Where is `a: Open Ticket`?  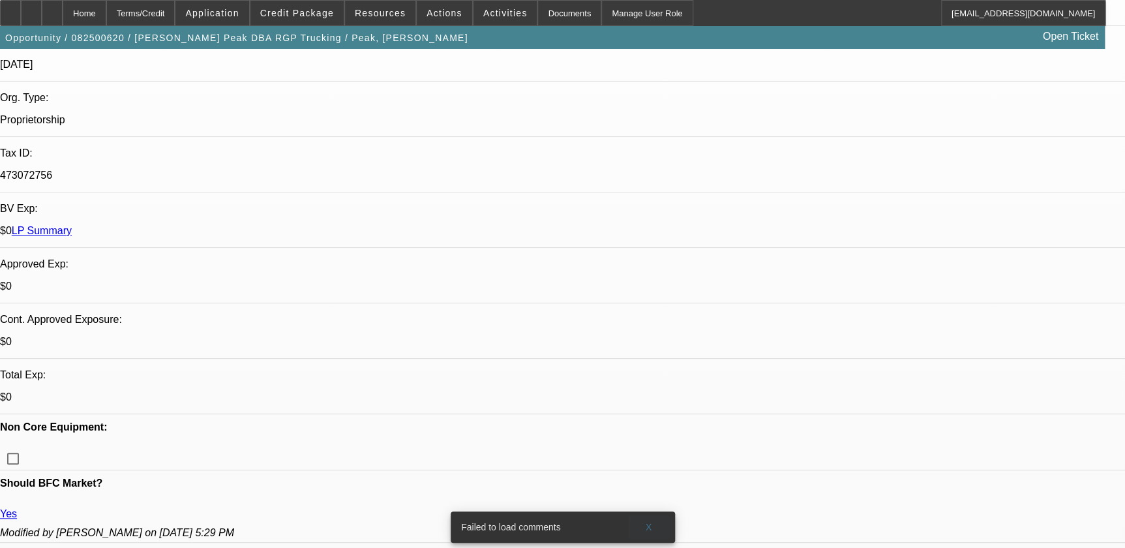
a: Open Ticket is located at coordinates (1070, 37).